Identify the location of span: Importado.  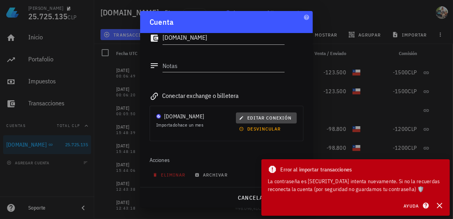
(180, 124).